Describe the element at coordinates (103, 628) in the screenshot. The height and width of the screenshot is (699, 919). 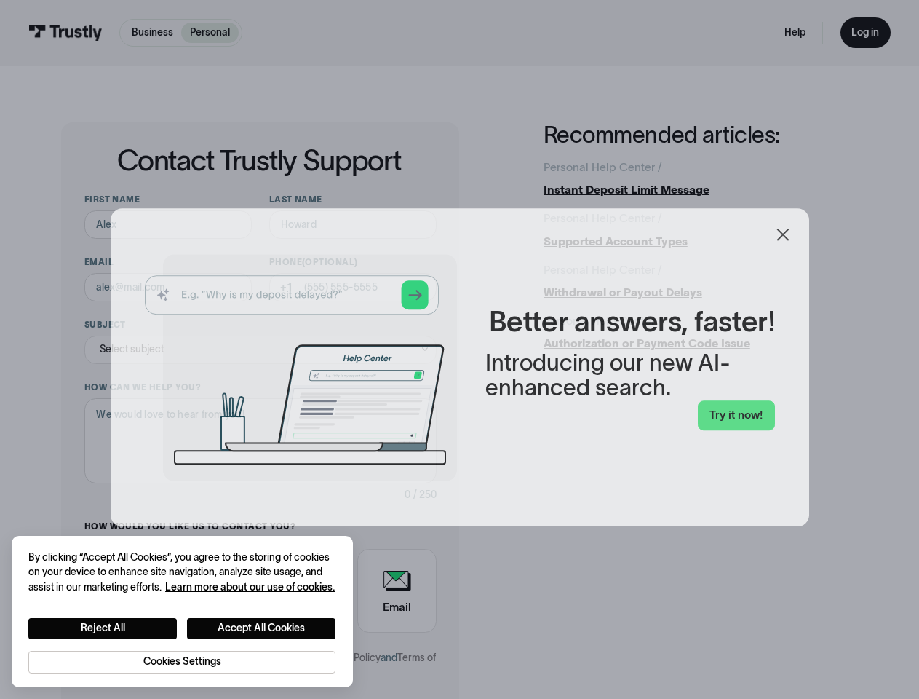
I see `button: Reject All` at that location.